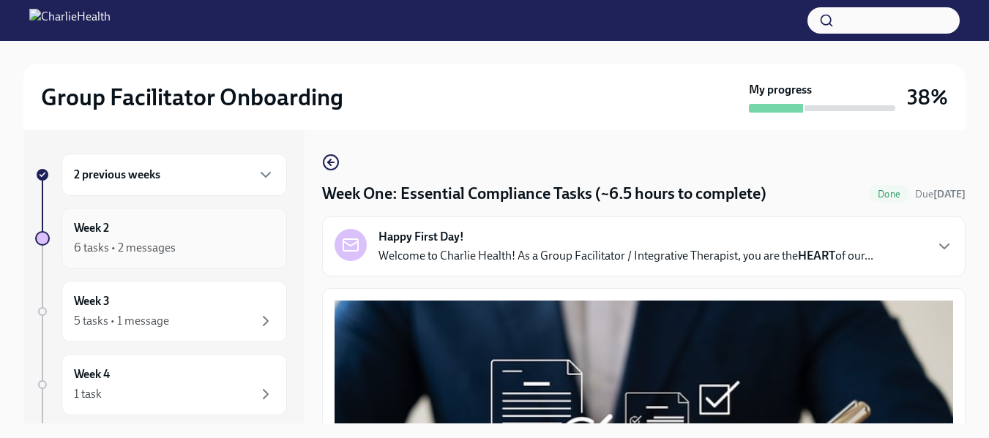  I want to click on div: 5 tasks • 1 message, so click(121, 321).